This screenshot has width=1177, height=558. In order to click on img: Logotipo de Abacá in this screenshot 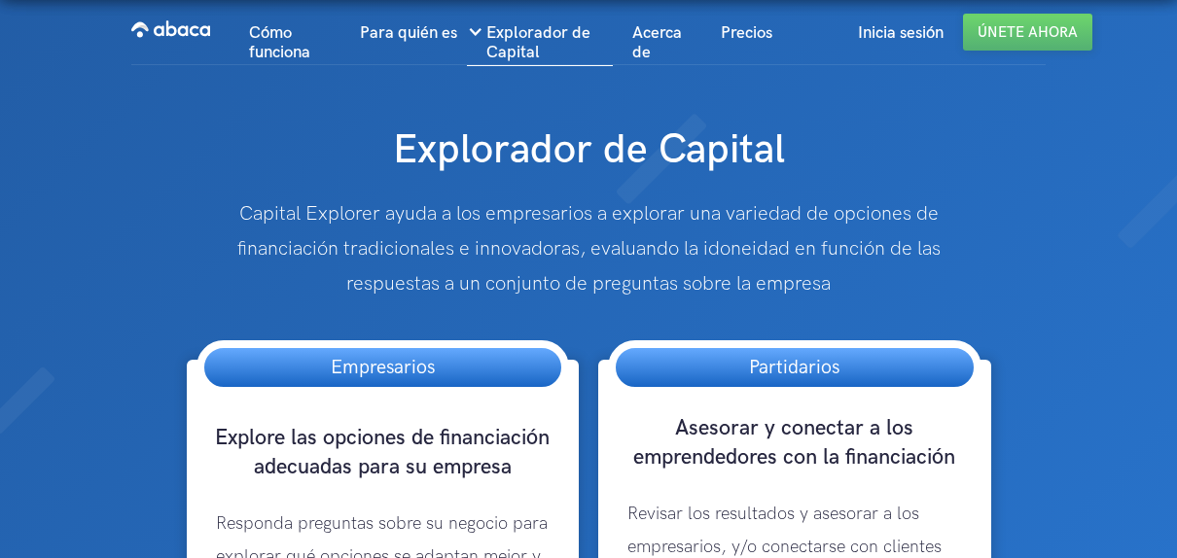, I will do `click(170, 29)`.